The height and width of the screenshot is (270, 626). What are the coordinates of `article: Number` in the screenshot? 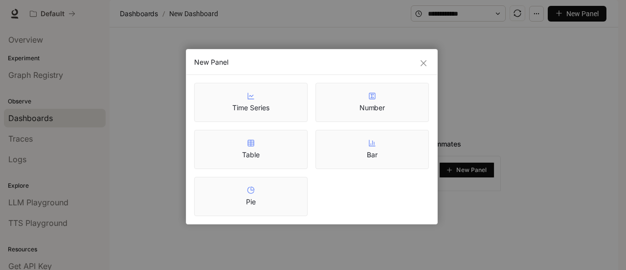 It's located at (372, 108).